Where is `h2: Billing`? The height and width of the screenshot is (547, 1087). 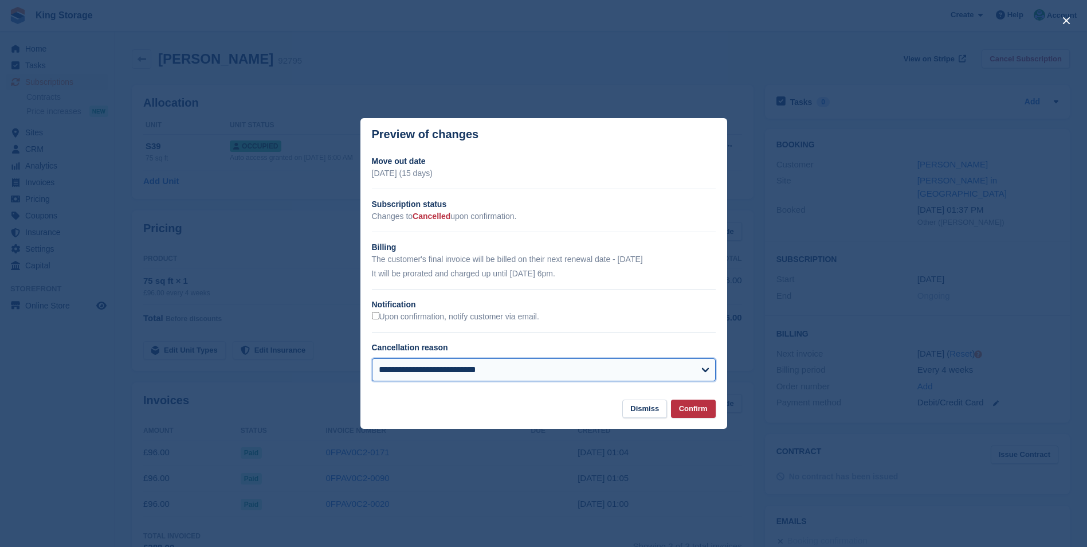
h2: Billing is located at coordinates (544, 247).